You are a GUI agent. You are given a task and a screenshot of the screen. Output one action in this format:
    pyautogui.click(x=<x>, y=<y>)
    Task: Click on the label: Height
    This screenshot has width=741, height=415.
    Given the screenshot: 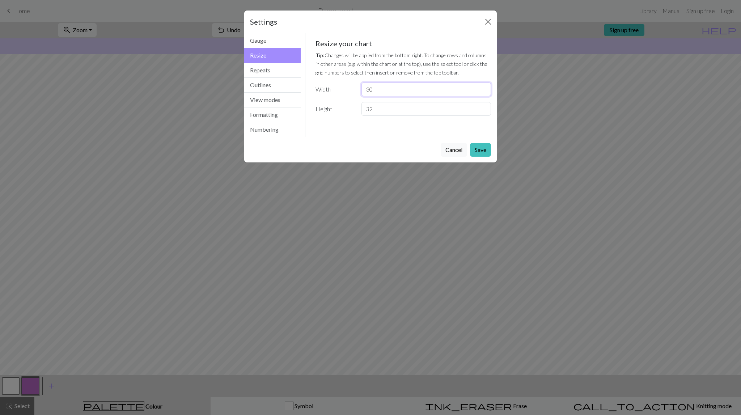 What is the action you would take?
    pyautogui.click(x=334, y=109)
    